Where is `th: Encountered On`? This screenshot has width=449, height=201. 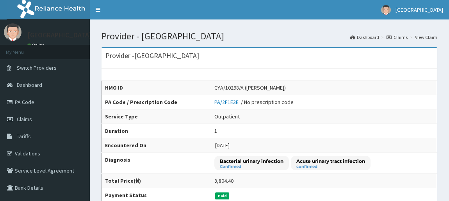 th: Encountered On is located at coordinates (156, 145).